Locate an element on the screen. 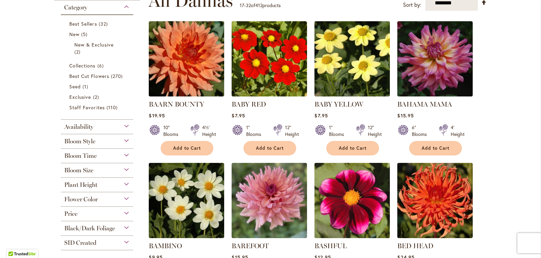 The width and height of the screenshot is (541, 258). a: Baarn Bounty is located at coordinates (186, 95).